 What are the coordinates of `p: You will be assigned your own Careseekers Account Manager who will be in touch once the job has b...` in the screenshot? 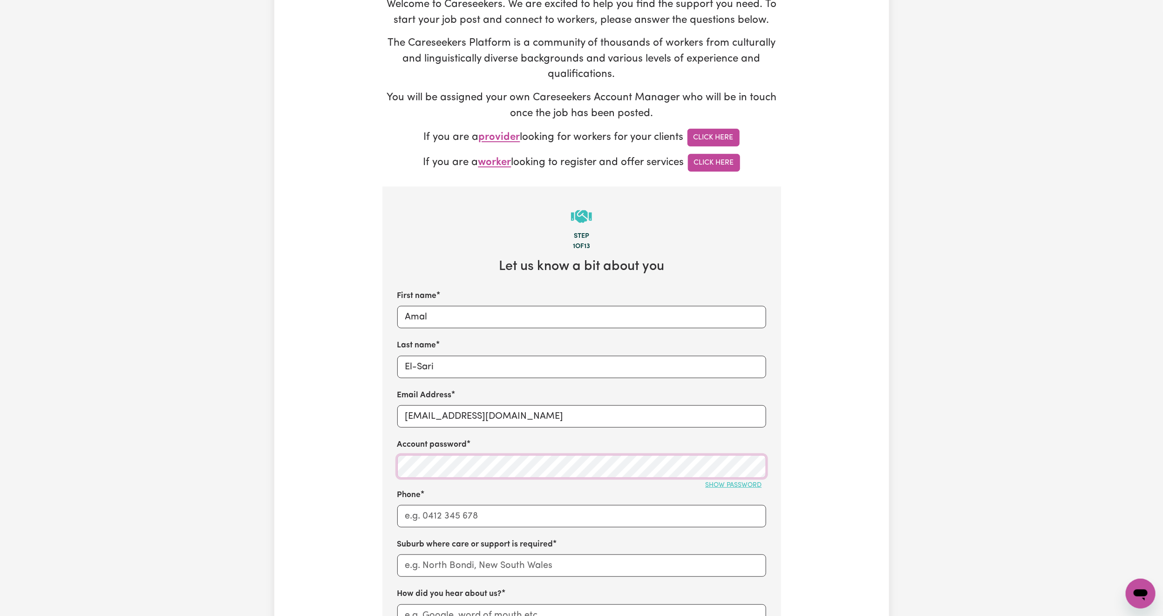 It's located at (582, 105).